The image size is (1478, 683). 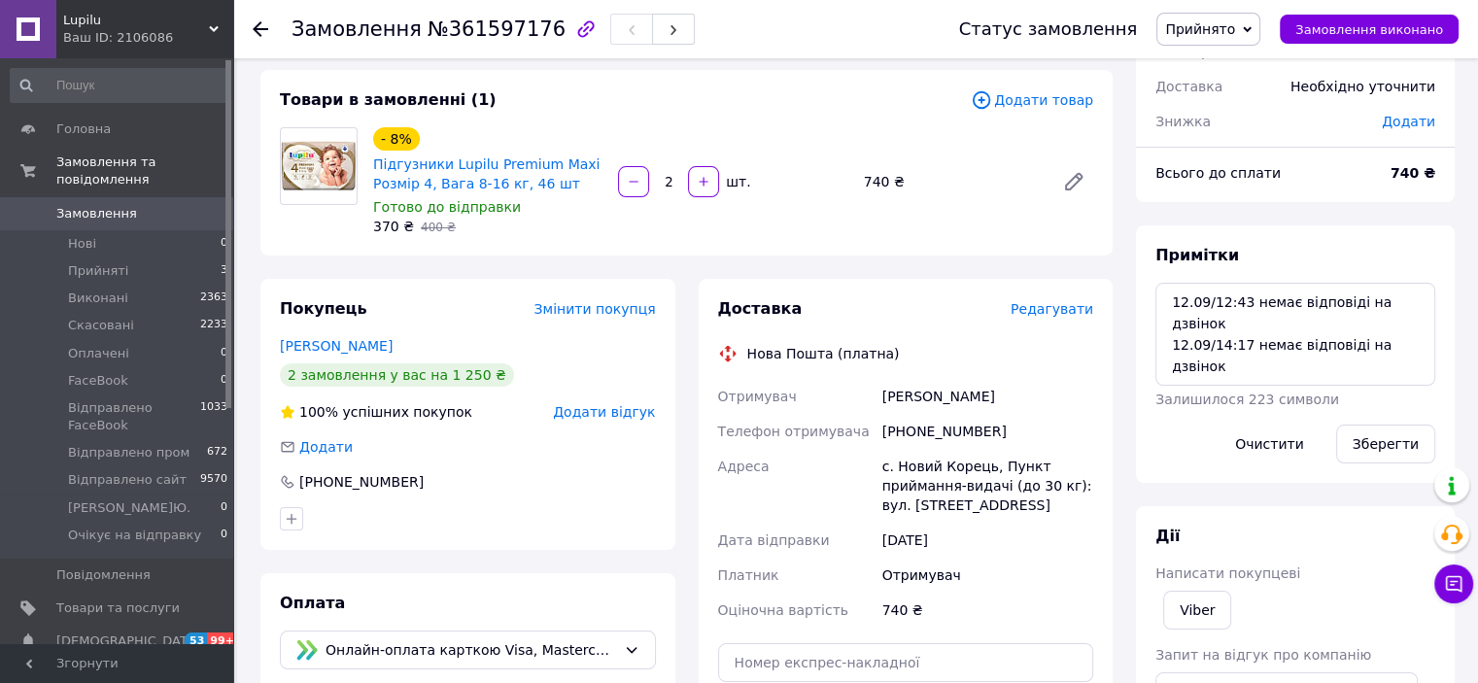 I want to click on input: Номер експрес-накладної, so click(x=906, y=663).